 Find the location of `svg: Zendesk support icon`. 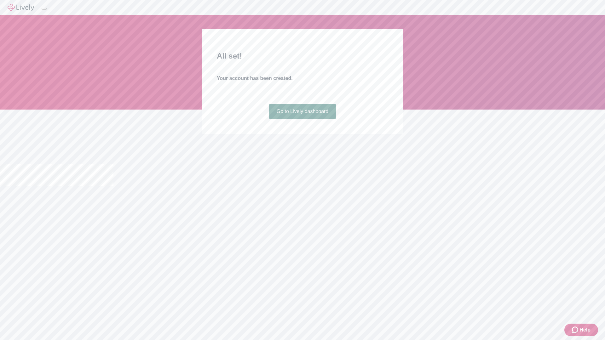

svg: Zendesk support icon is located at coordinates (576, 330).